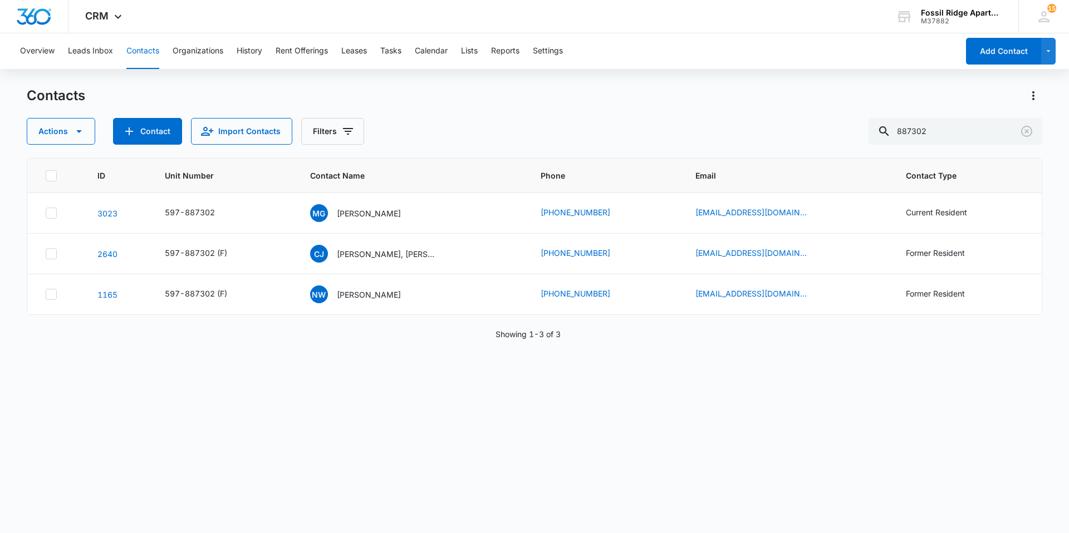 The width and height of the screenshot is (1069, 533). Describe the element at coordinates (761, 213) in the screenshot. I see `div: Email - miganggar122@gmail.com - Select to Edit Field` at that location.